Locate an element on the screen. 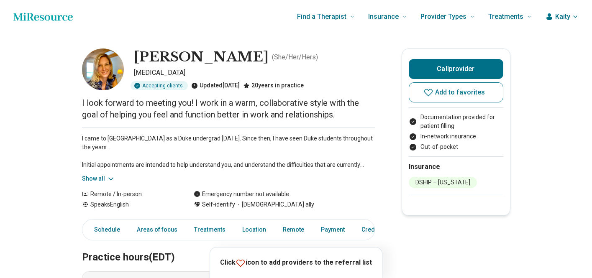 The width and height of the screenshot is (592, 278). span: Insurance is located at coordinates (383, 17).